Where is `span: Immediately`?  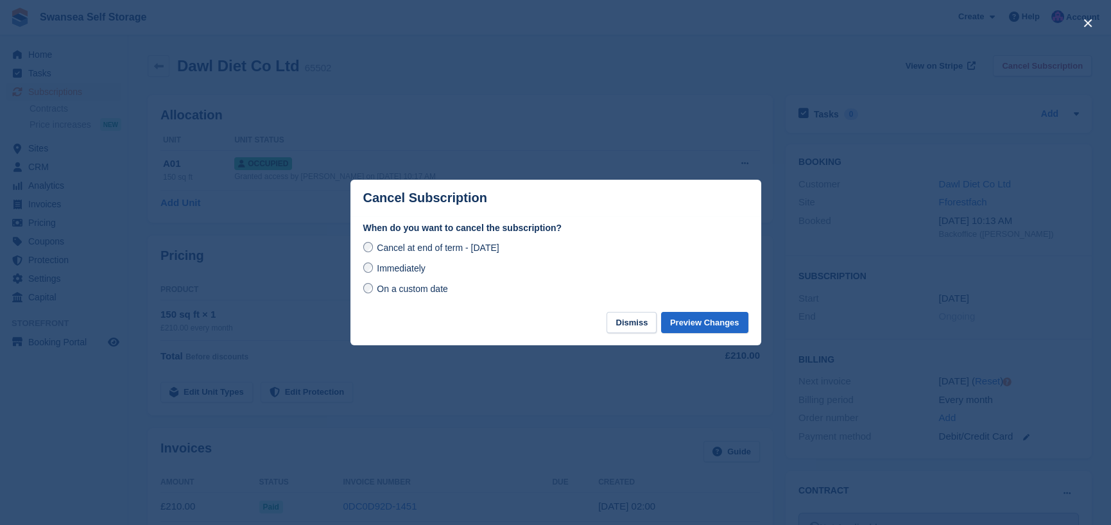
span: Immediately is located at coordinates (400, 268).